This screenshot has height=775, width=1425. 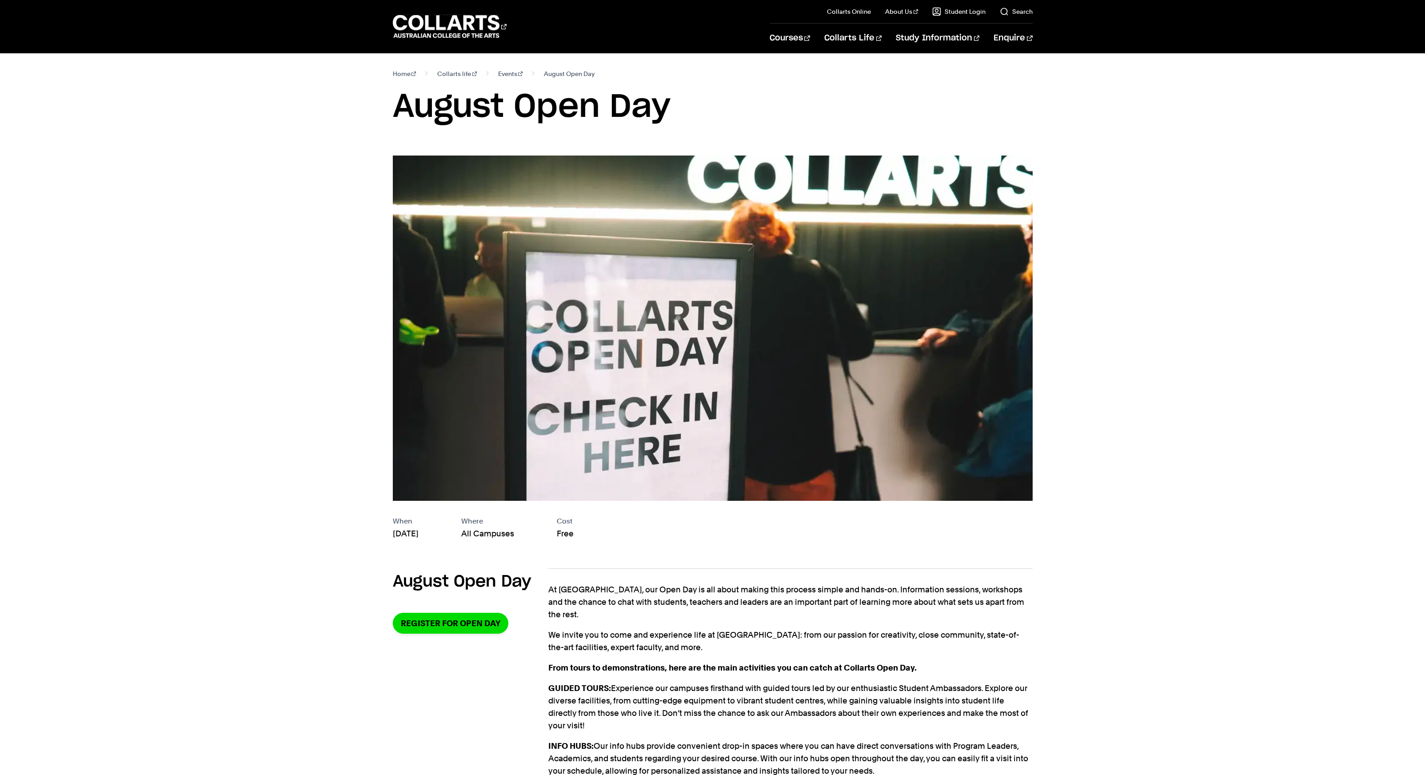 What do you see at coordinates (849, 12) in the screenshot?
I see `a: Collarts Online` at bounding box center [849, 12].